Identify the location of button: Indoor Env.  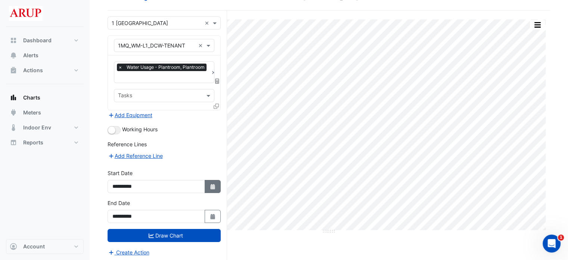
(45, 127).